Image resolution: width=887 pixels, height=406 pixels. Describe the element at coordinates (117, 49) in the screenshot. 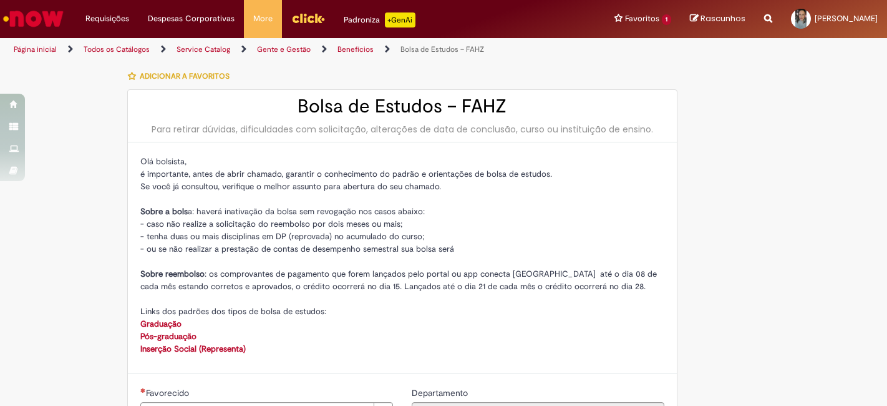

I see `a: Todos os Catálogos` at that location.